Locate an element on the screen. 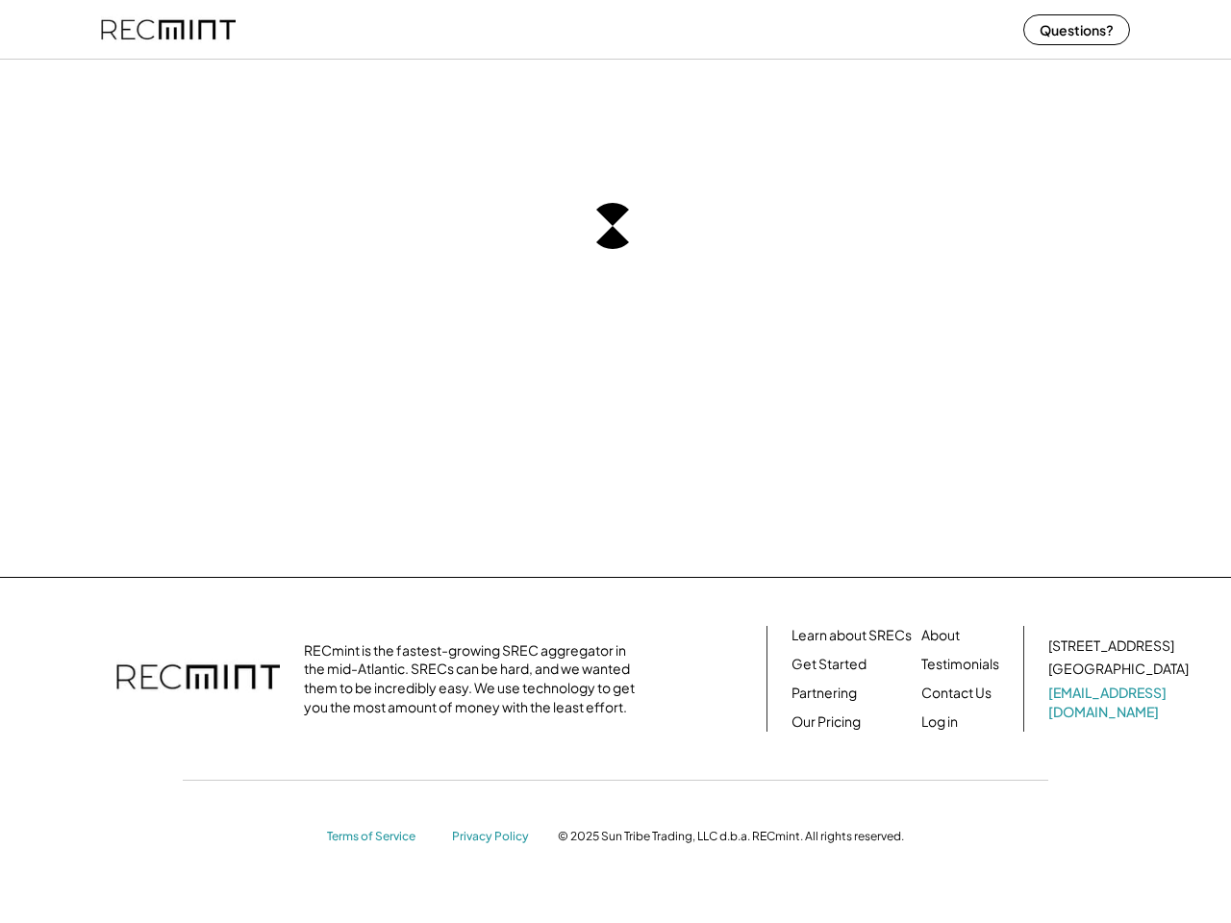 Image resolution: width=1231 pixels, height=923 pixels. a: Our Pricing is located at coordinates (826, 722).